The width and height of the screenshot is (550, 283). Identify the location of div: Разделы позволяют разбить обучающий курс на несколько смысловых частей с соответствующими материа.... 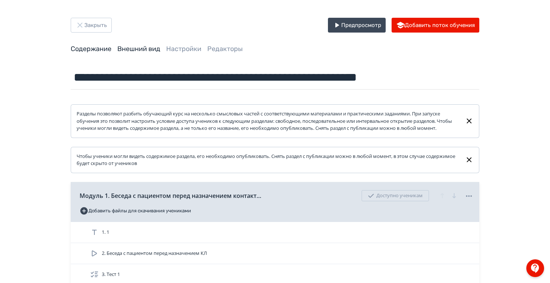
(268, 121).